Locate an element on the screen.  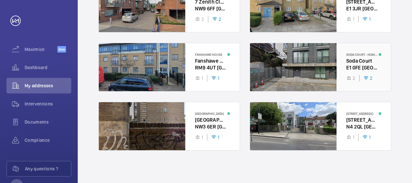
span: Dashboard is located at coordinates (48, 67).